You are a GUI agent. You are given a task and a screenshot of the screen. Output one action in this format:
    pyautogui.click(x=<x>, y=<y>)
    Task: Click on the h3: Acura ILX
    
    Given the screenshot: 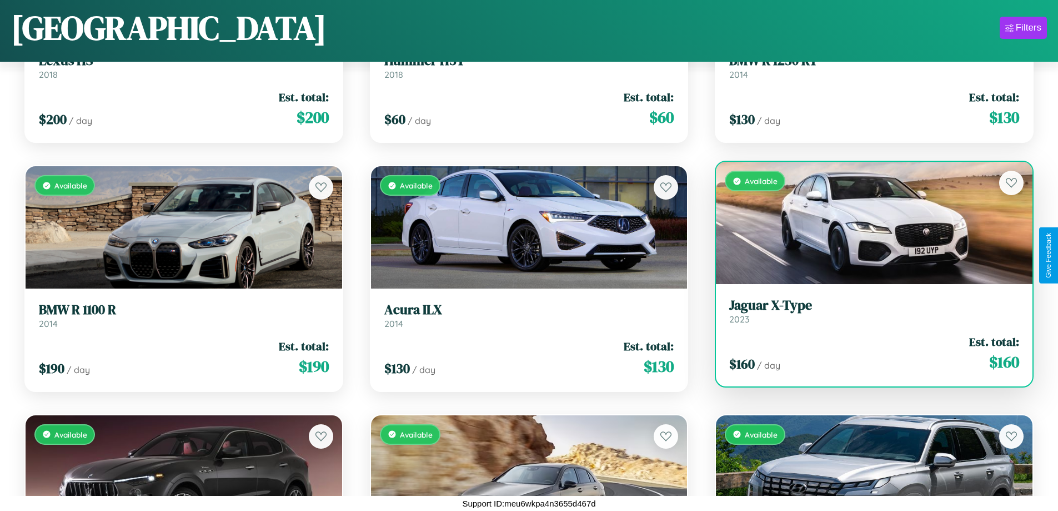 What is the action you would take?
    pyautogui.click(x=529, y=309)
    